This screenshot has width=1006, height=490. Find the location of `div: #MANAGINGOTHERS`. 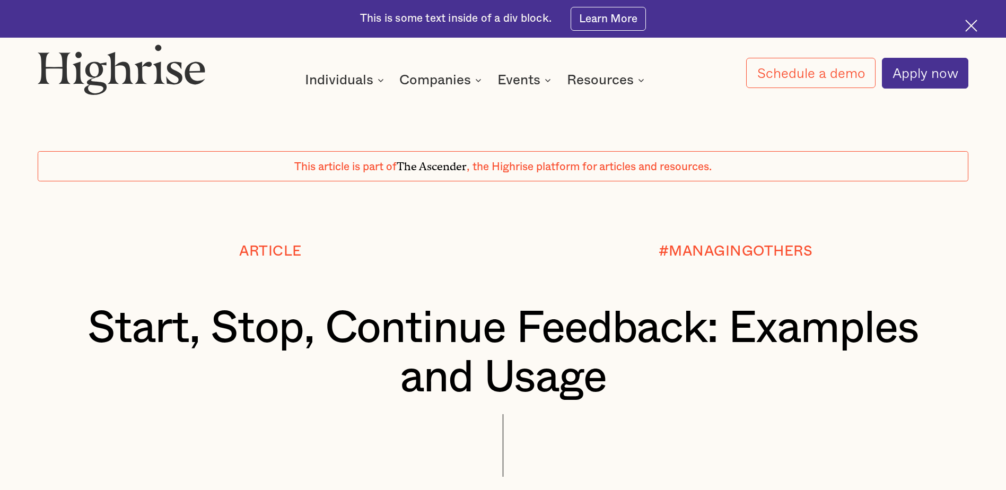

div: #MANAGINGOTHERS is located at coordinates (735, 251).